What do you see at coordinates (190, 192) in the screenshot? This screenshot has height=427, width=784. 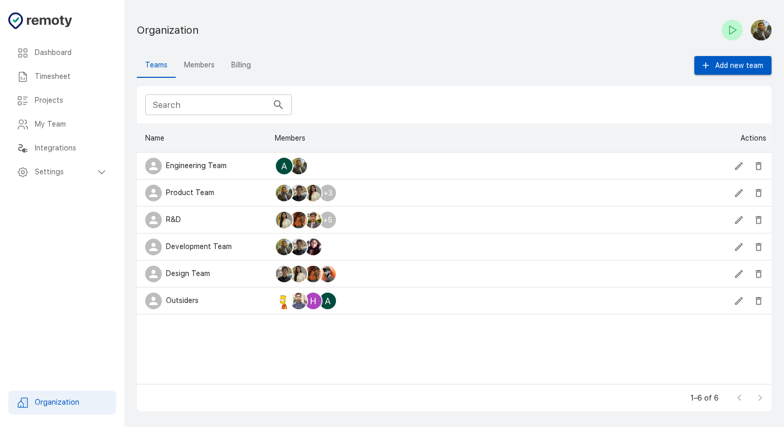 I see `p: Product Team` at bounding box center [190, 192].